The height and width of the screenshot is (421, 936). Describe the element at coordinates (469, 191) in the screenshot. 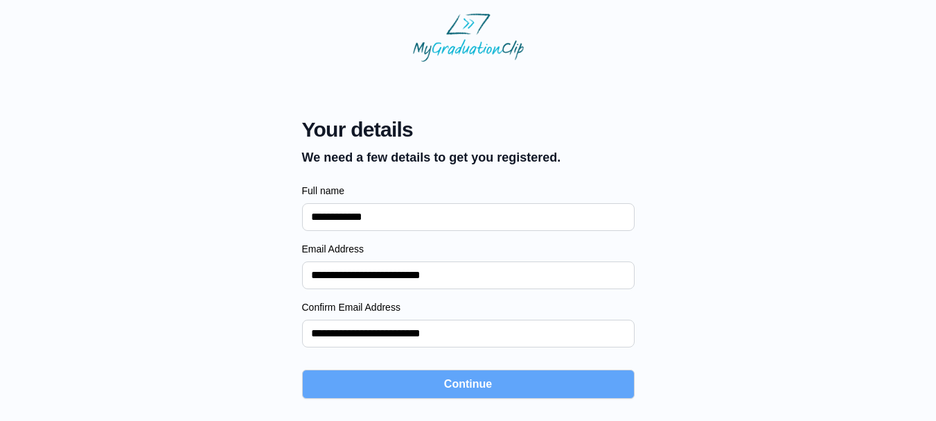

I see `label: Full name` at that location.